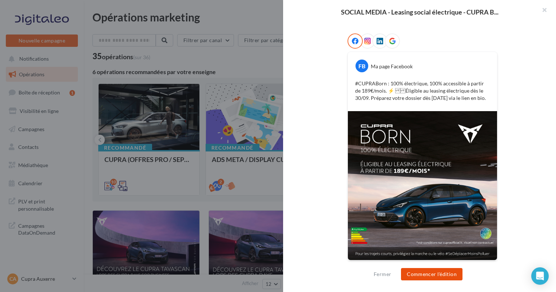  Describe the element at coordinates (422, 265) in the screenshot. I see `div: La prévisualisation est non-contractuelle` at that location.